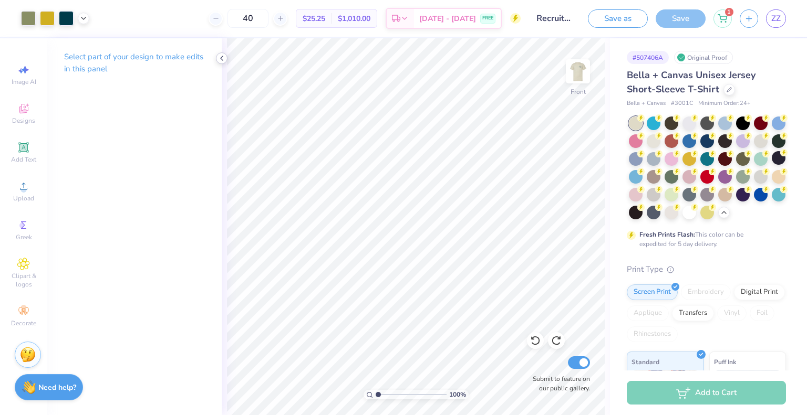  What do you see at coordinates (691, 82) in the screenshot?
I see `span: Bella + Canvas Unisex Jersey Short-Sleeve T-Shirt` at bounding box center [691, 82].